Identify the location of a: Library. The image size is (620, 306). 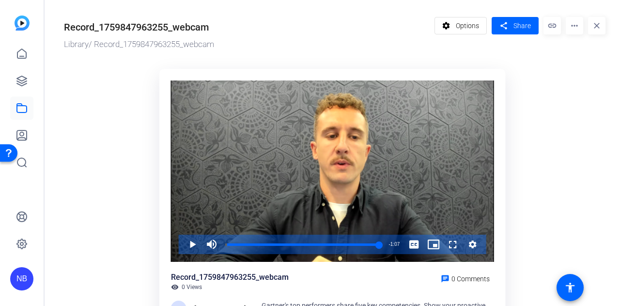
(76, 44).